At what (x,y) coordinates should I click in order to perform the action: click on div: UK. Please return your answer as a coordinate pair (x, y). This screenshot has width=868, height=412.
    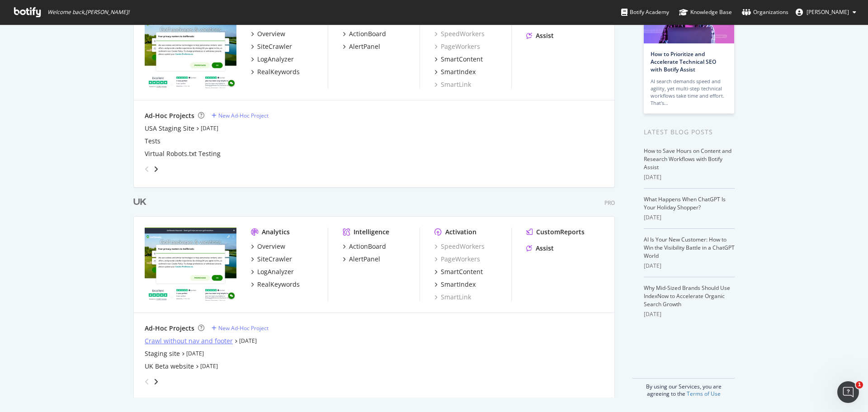
    Looking at the image, I should click on (140, 202).